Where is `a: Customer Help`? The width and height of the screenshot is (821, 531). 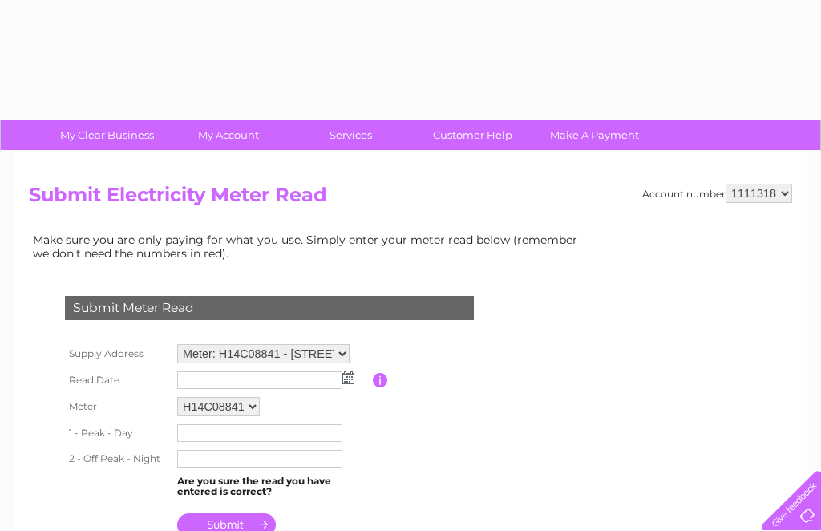
a: Customer Help is located at coordinates (472, 135).